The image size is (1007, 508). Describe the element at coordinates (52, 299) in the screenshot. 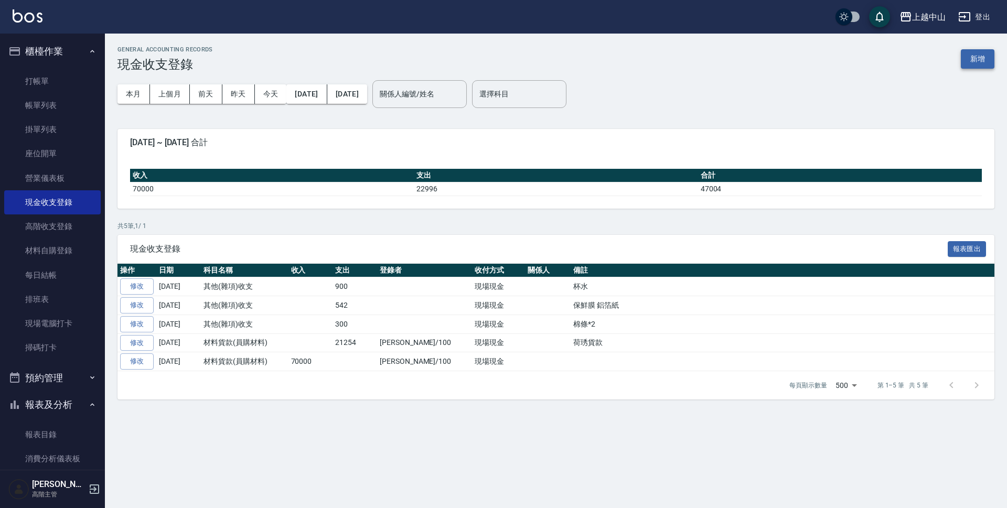

I see `a: 排班表` at that location.